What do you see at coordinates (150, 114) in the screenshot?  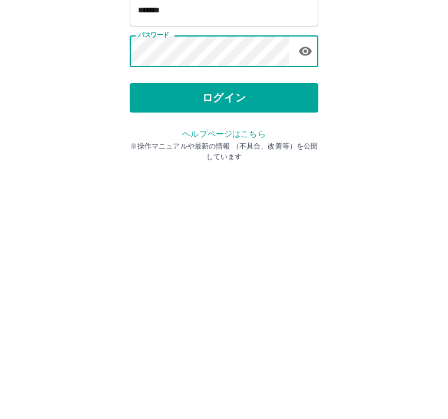 I see `label: 社員番号` at bounding box center [150, 114].